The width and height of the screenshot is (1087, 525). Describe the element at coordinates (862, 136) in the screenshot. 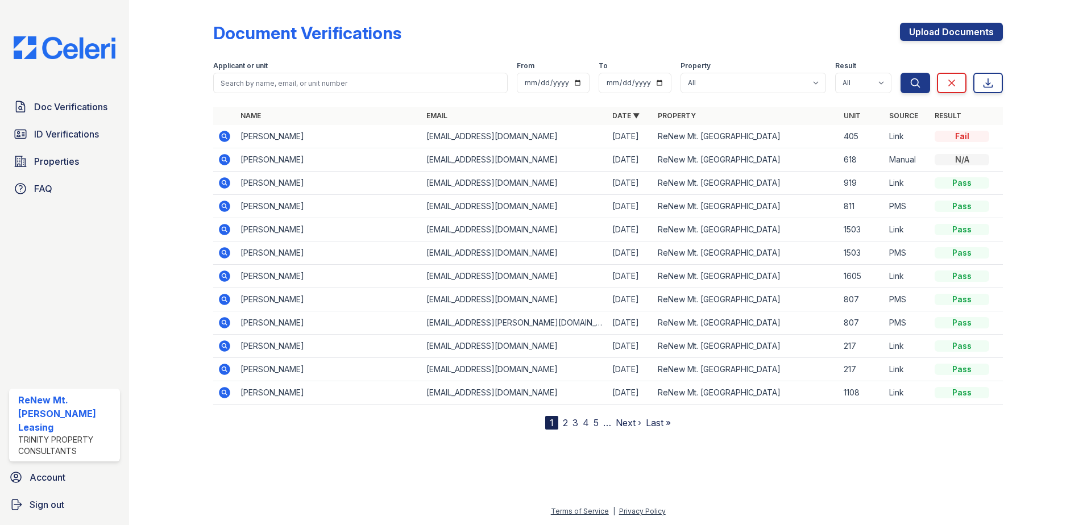

I see `td: 405` at that location.